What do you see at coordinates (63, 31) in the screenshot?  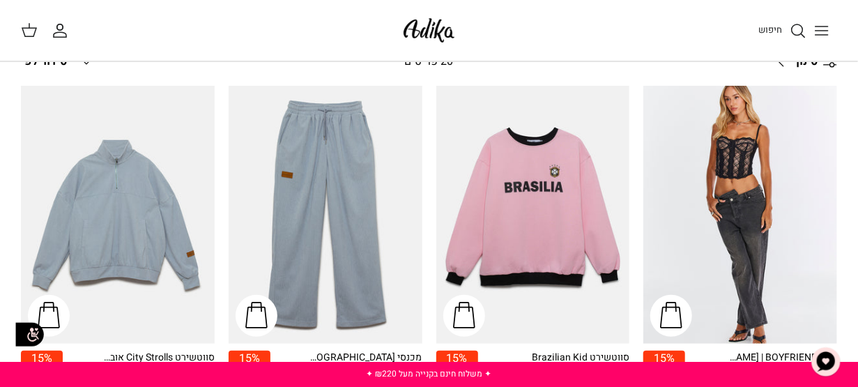 I see `a: החשבון שלי` at bounding box center [63, 31].